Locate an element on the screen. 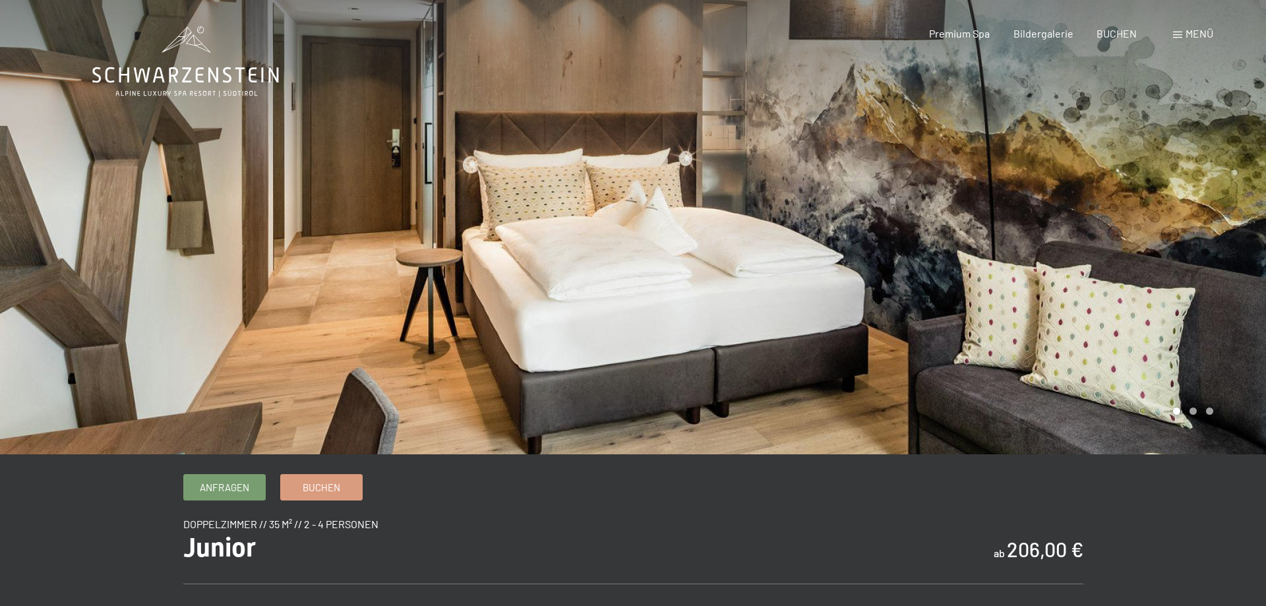  a: Anfragen is located at coordinates (224, 487).